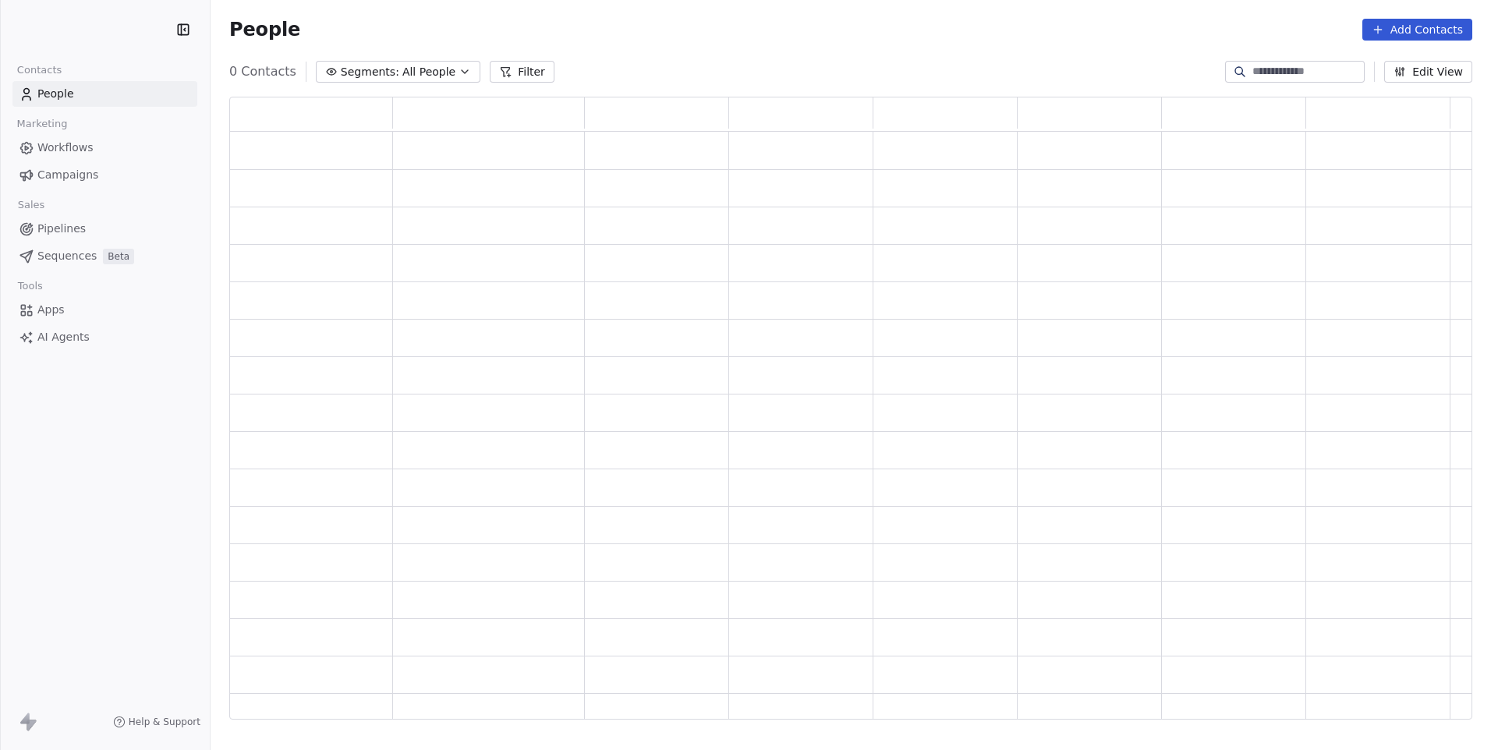 The image size is (1491, 750). What do you see at coordinates (51, 310) in the screenshot?
I see `span: Apps` at bounding box center [51, 310].